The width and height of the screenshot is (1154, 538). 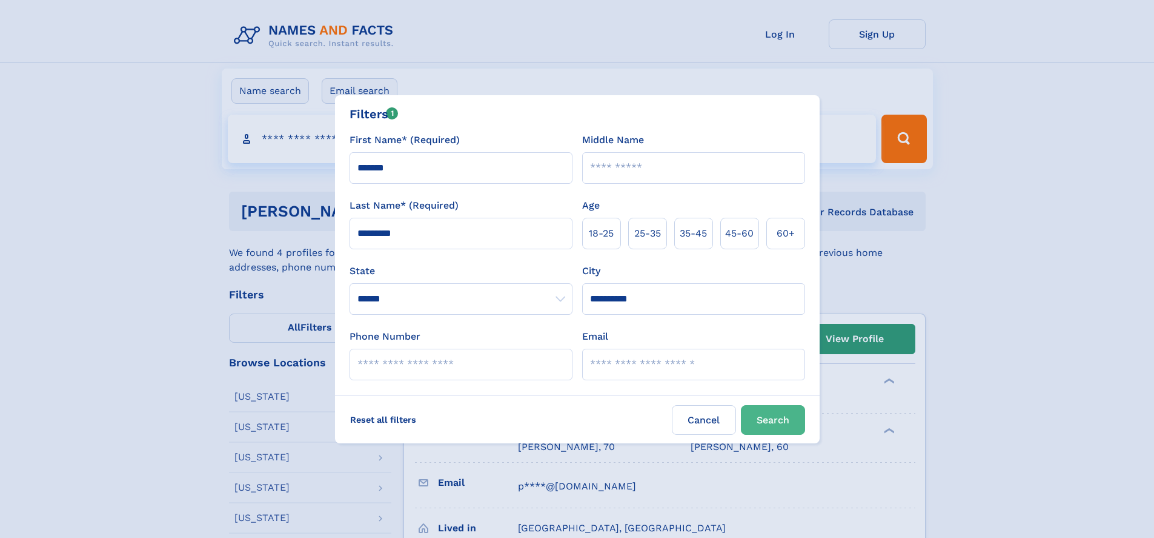 I want to click on label: Age, so click(x=591, y=205).